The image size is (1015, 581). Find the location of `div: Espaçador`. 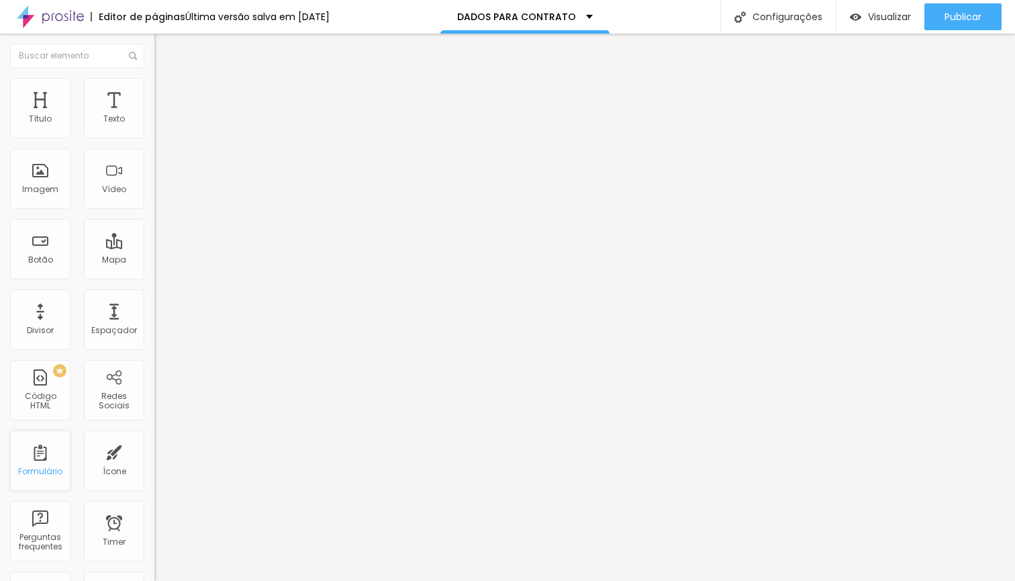

div: Espaçador is located at coordinates (114, 330).